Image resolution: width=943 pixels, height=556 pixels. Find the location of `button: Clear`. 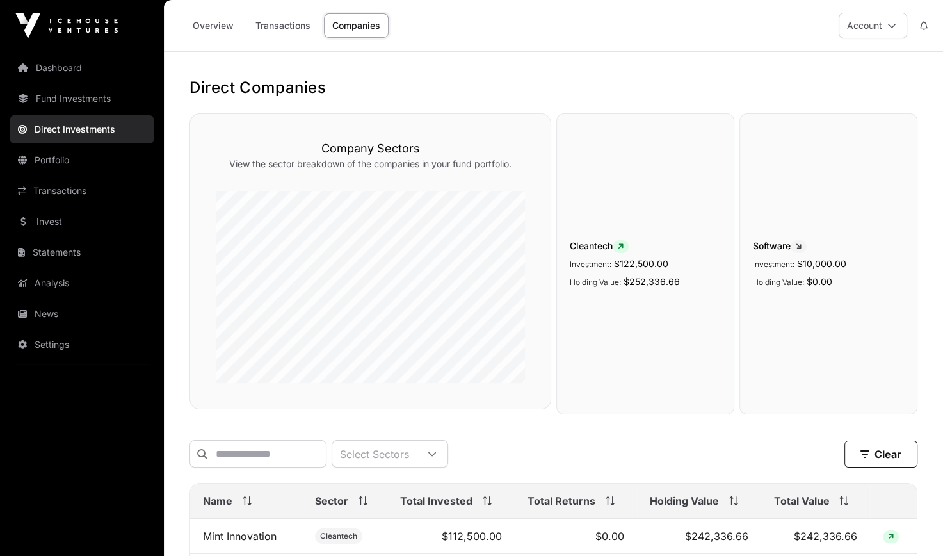

button: Clear is located at coordinates (881, 454).